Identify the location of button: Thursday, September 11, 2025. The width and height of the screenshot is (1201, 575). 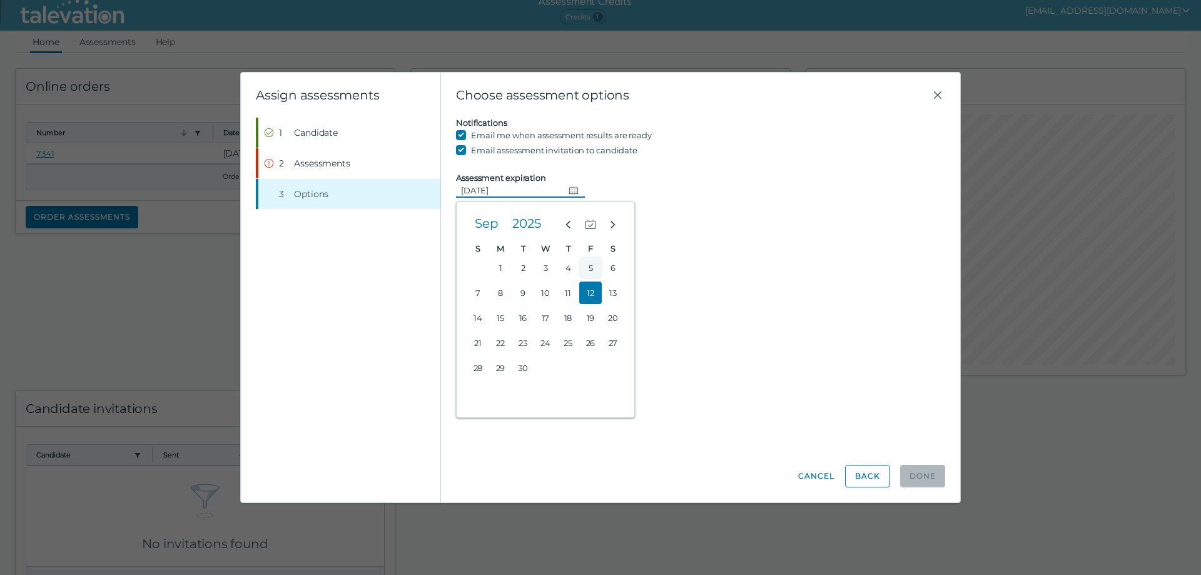
(568, 293).